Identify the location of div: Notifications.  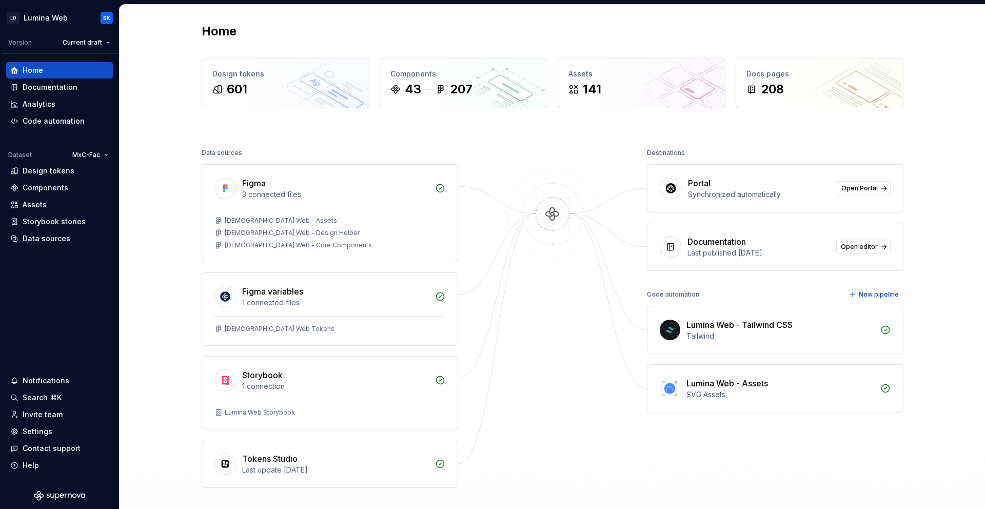
(46, 380).